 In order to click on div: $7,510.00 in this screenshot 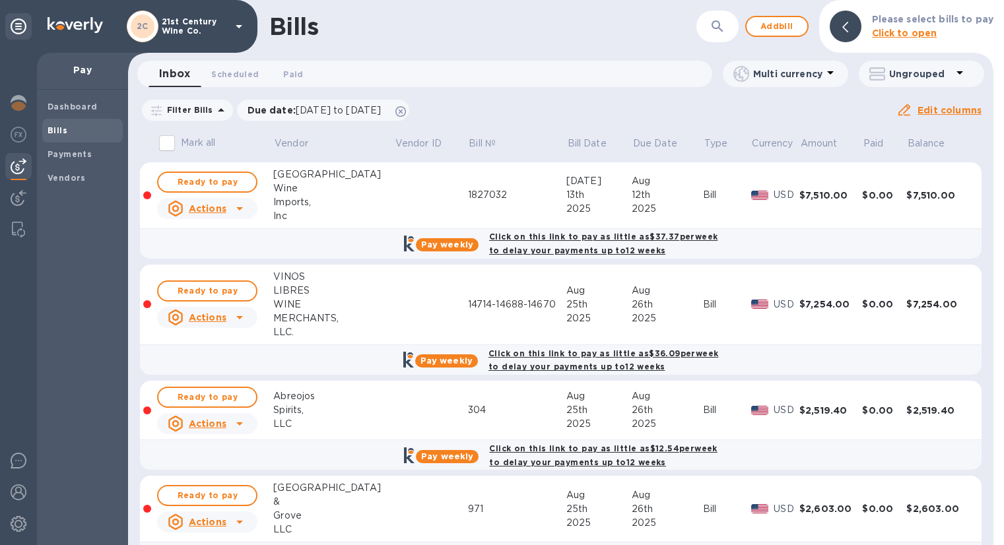, I will do `click(938, 195)`.